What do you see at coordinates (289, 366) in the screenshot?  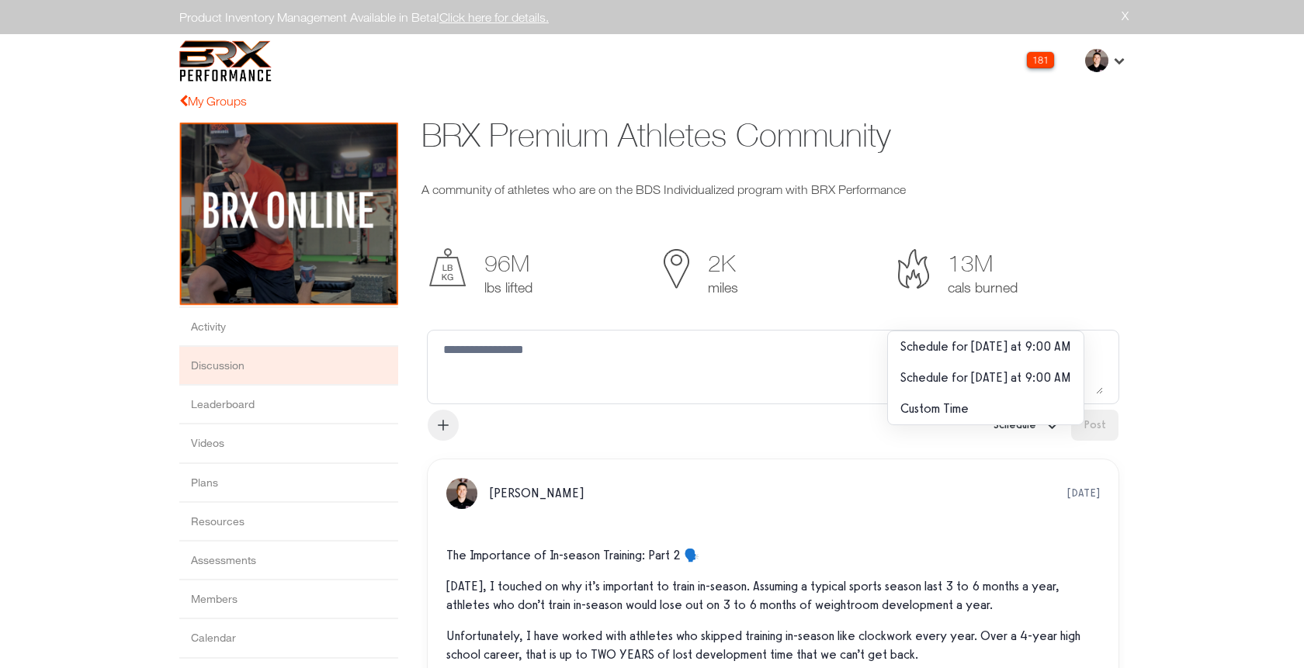 I see `li: Discussion` at bounding box center [289, 366].